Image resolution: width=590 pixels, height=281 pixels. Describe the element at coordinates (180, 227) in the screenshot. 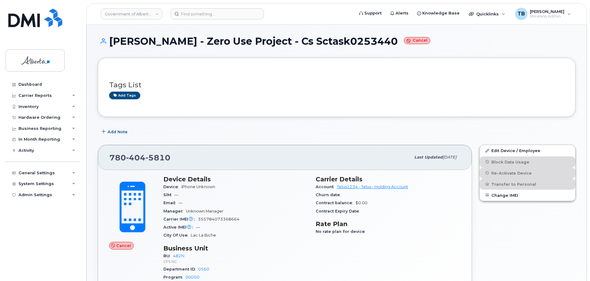

I see `span: Active IMEI` at that location.